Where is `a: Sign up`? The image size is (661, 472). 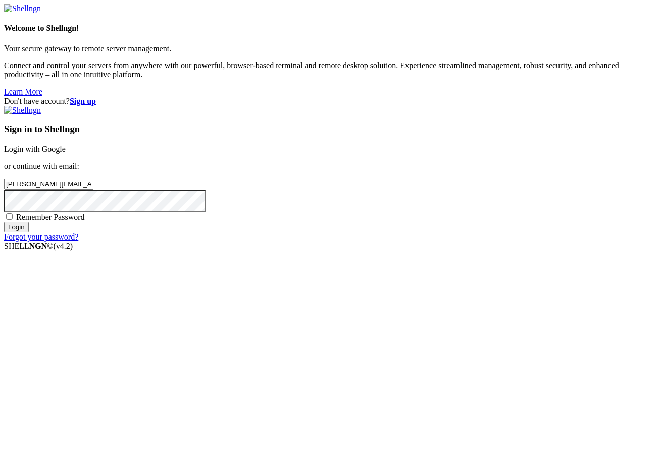 a: Sign up is located at coordinates (83, 101).